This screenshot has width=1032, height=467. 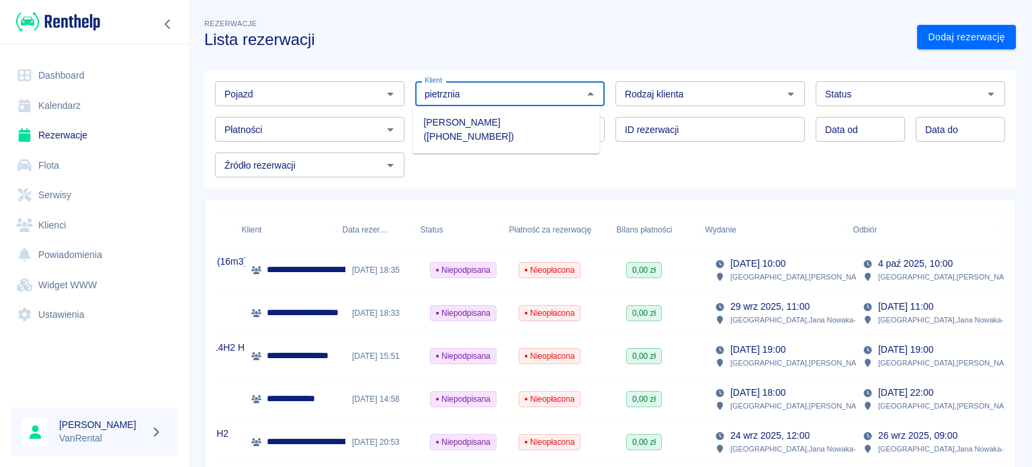 What do you see at coordinates (94, 285) in the screenshot?
I see `a: Widget WWW` at bounding box center [94, 285].